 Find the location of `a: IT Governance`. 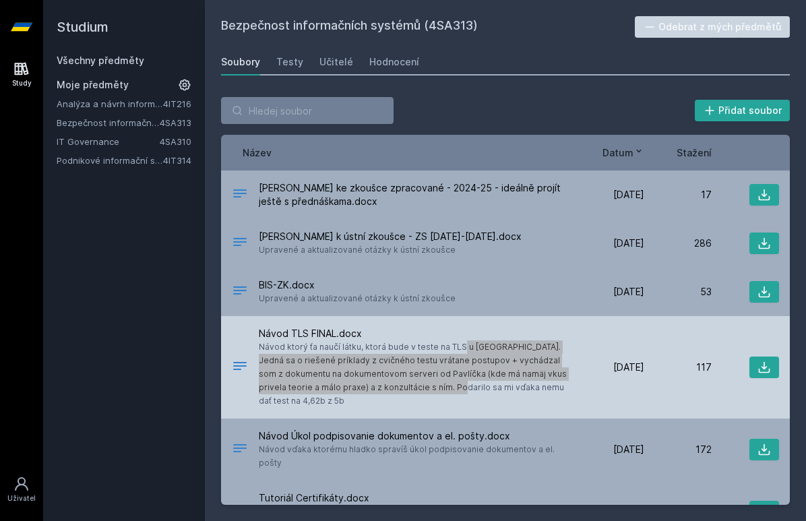

a: IT Governance is located at coordinates (108, 142).